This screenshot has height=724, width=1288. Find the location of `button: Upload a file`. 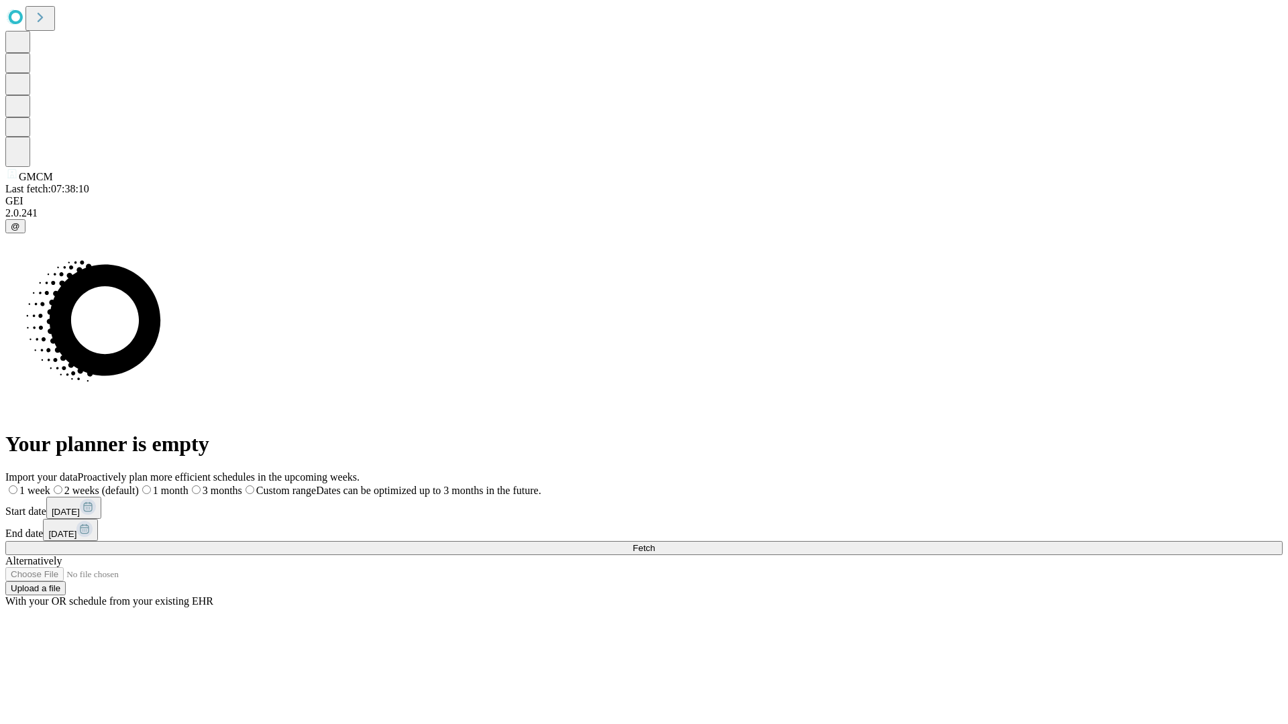

button: Upload a file is located at coordinates (36, 588).